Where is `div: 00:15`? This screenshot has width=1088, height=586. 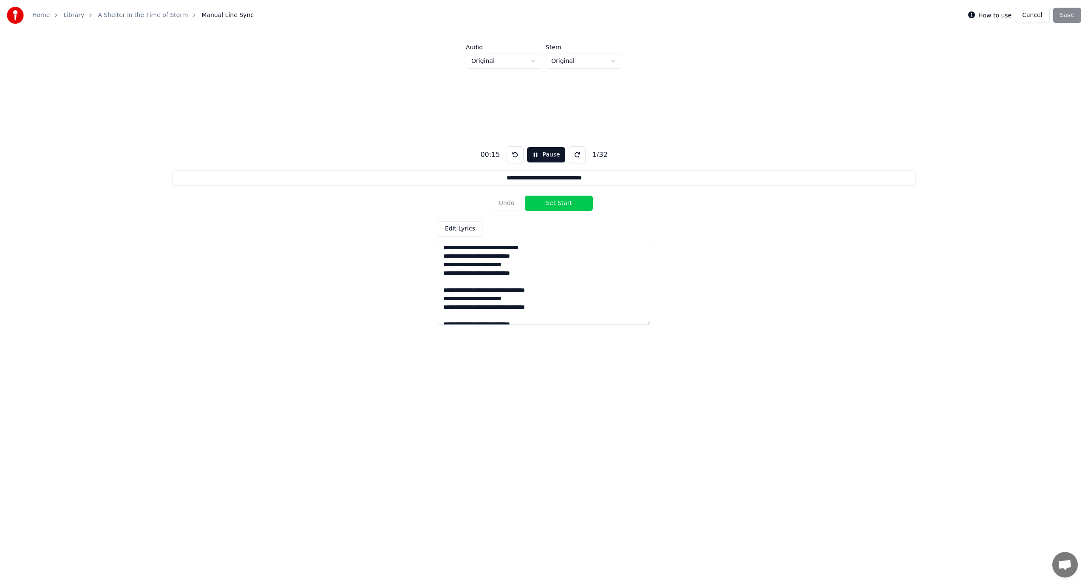 div: 00:15 is located at coordinates (490, 155).